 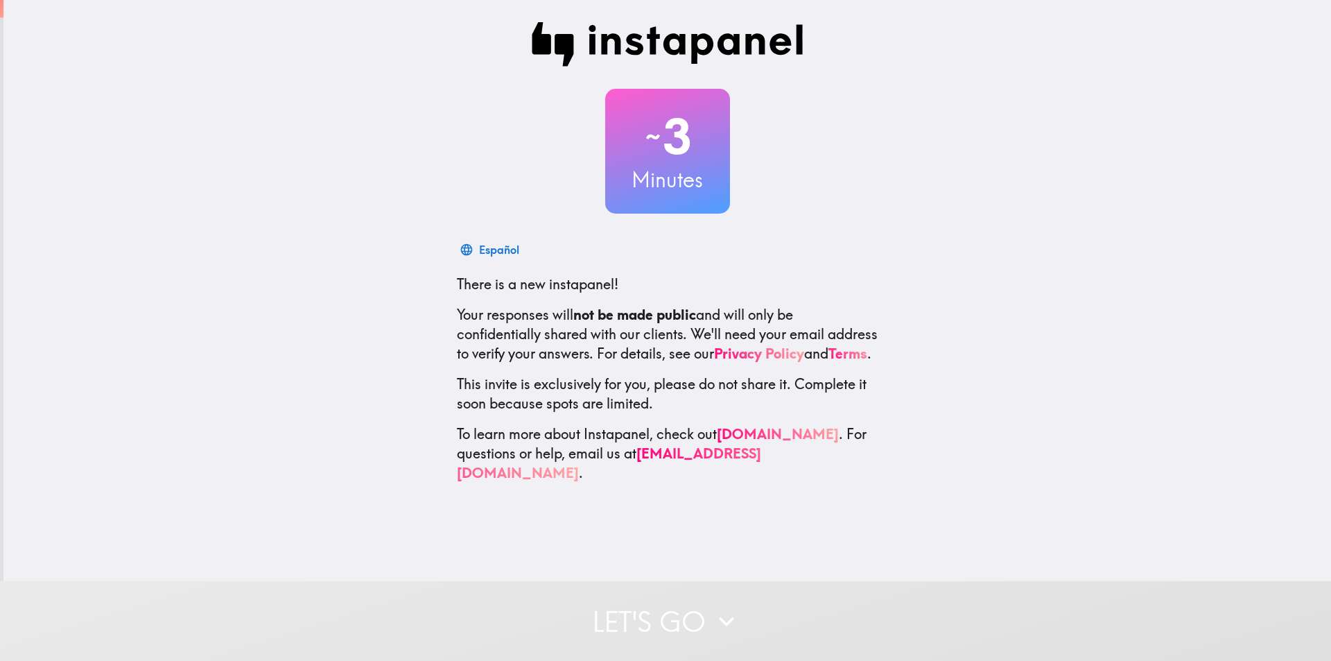 What do you see at coordinates (668, 334) in the screenshot?
I see `p: Your responses will and will only be confidentially shared with our clients. We'll need your emai...` at bounding box center [668, 334].